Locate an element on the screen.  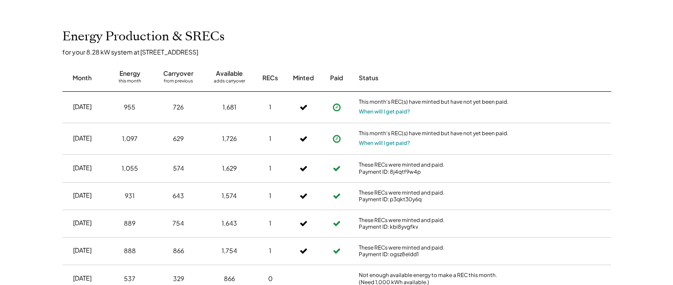
div: These RECs were minted and paid. Payment ID: ogsz8eldd1 is located at coordinates (434, 251).